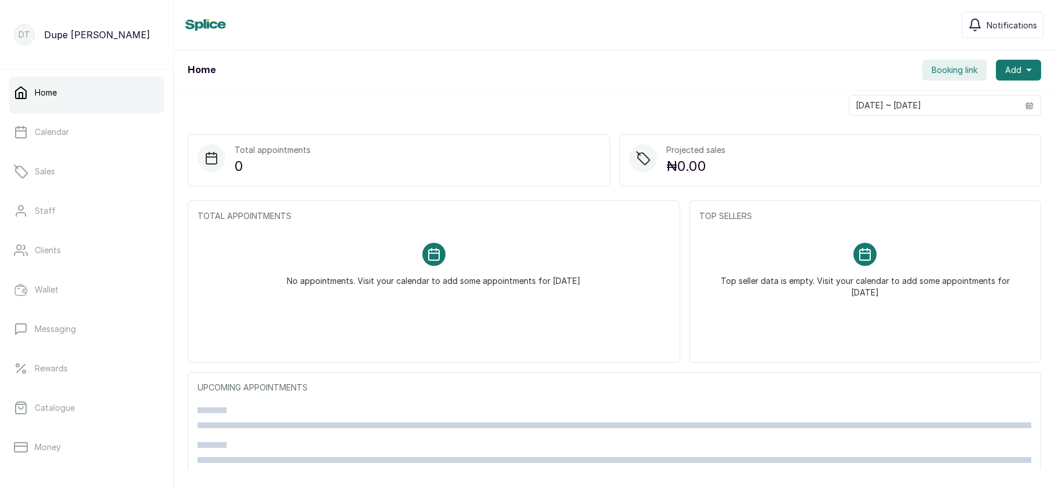 This screenshot has height=489, width=1055. Describe the element at coordinates (86, 93) in the screenshot. I see `a: Home` at that location.